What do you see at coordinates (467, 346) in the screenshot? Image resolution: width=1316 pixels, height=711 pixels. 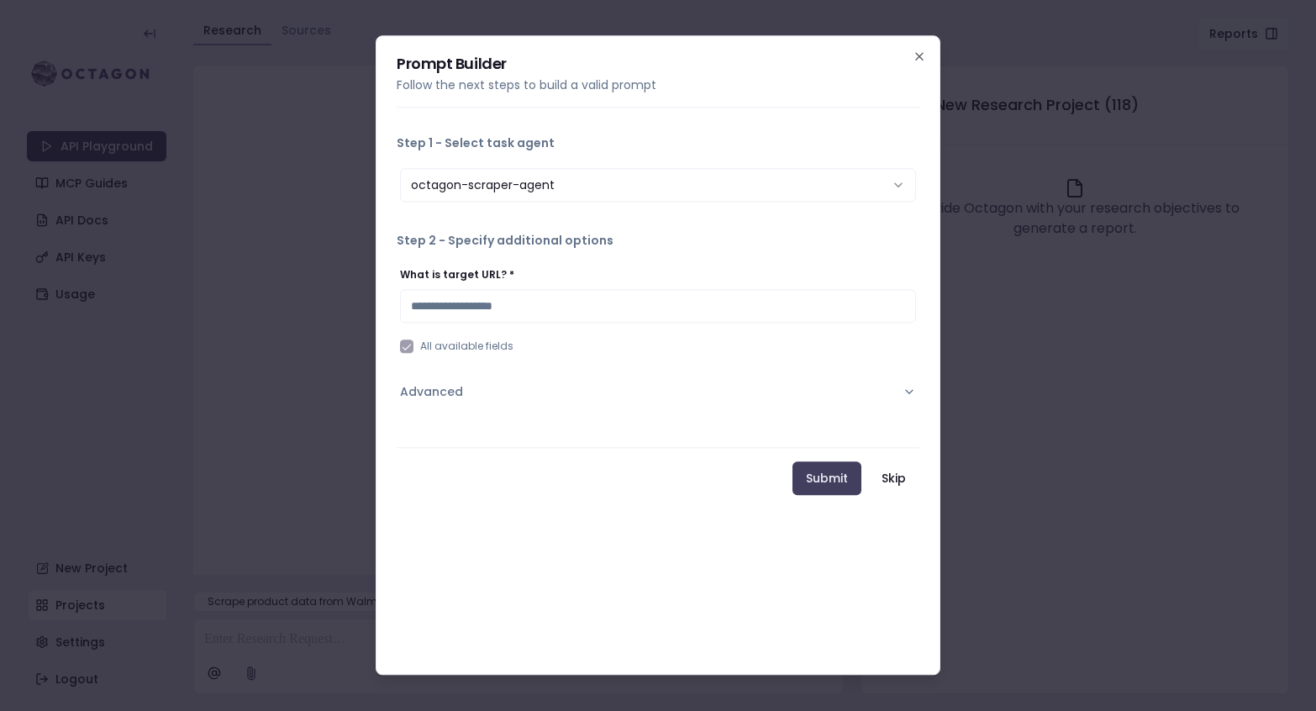 I see `label: All available fields` at bounding box center [467, 346].